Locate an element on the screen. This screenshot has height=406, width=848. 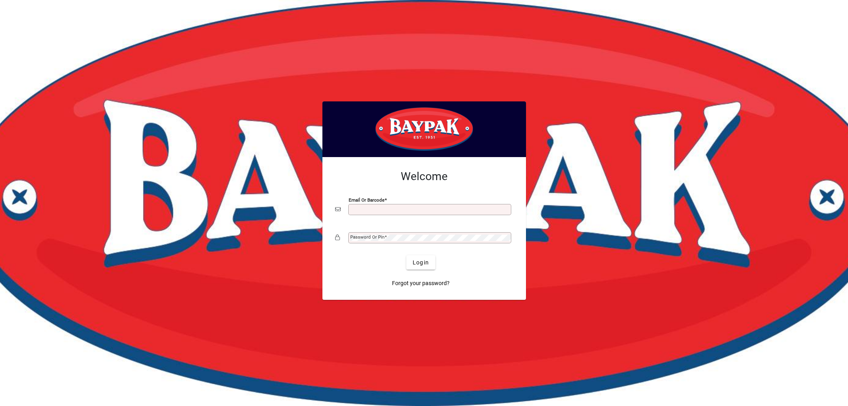
h2: Welcome is located at coordinates (424, 176).